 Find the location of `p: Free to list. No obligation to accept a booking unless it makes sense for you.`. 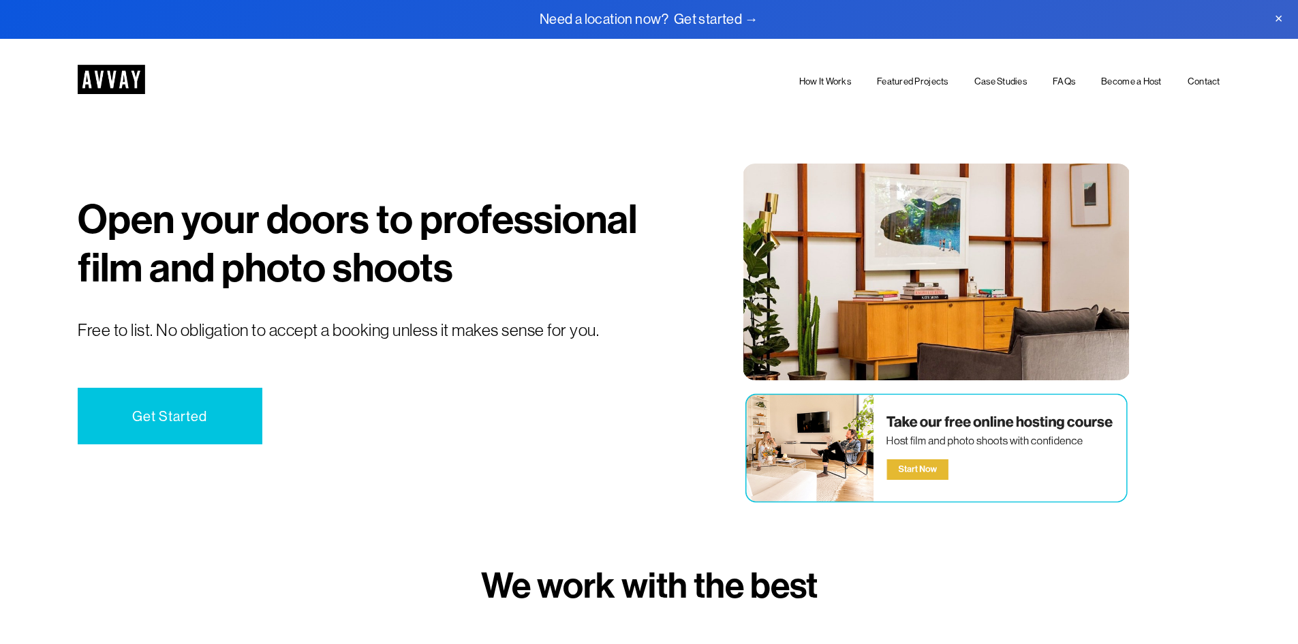

p: Free to list. No obligation to accept a booking unless it makes sense for you. is located at coordinates (361, 330).